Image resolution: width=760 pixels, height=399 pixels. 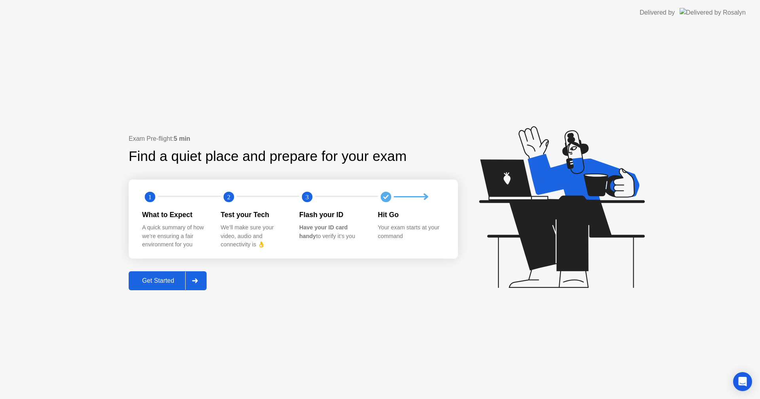 I want to click on div: to verify it’s you, so click(x=332, y=232).